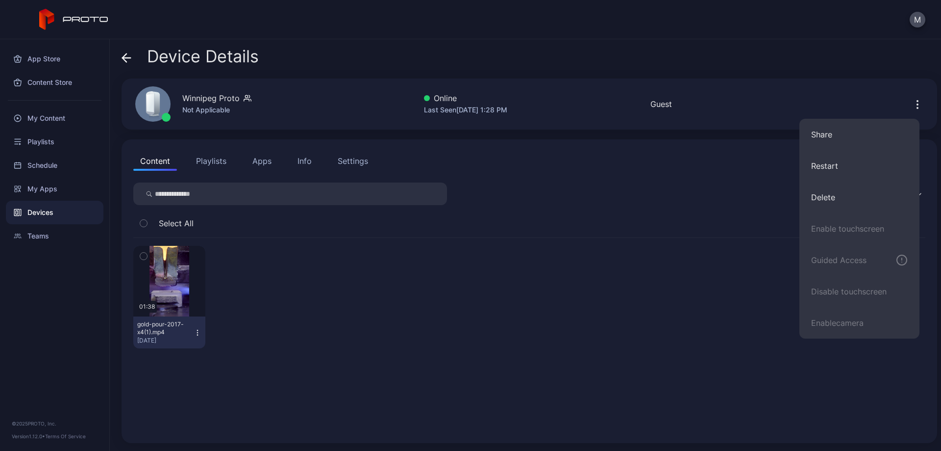  What do you see at coordinates (860, 291) in the screenshot?
I see `button: Disable touchscreen` at bounding box center [860, 291].